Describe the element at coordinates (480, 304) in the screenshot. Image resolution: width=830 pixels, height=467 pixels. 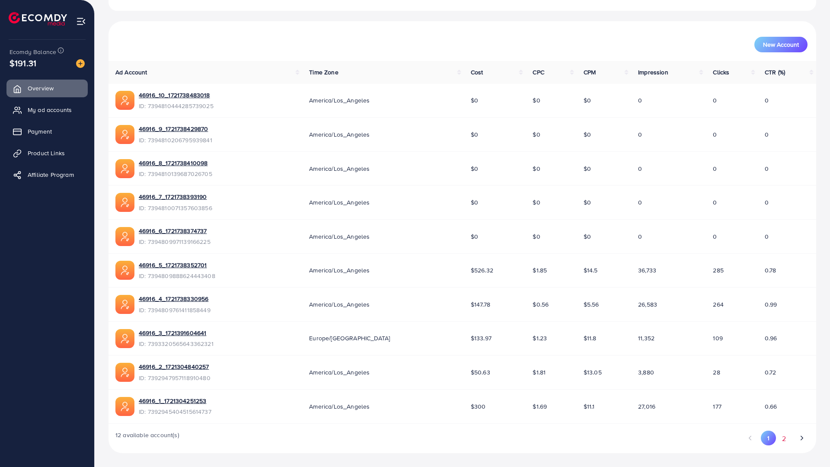
I see `span: $147.78` at that location.